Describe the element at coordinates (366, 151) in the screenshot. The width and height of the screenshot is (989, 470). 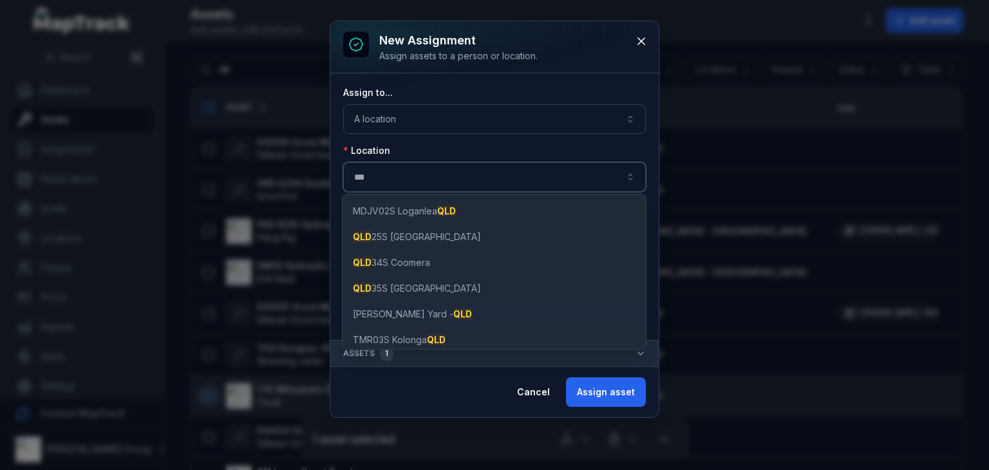
I see `label: Location` at that location.